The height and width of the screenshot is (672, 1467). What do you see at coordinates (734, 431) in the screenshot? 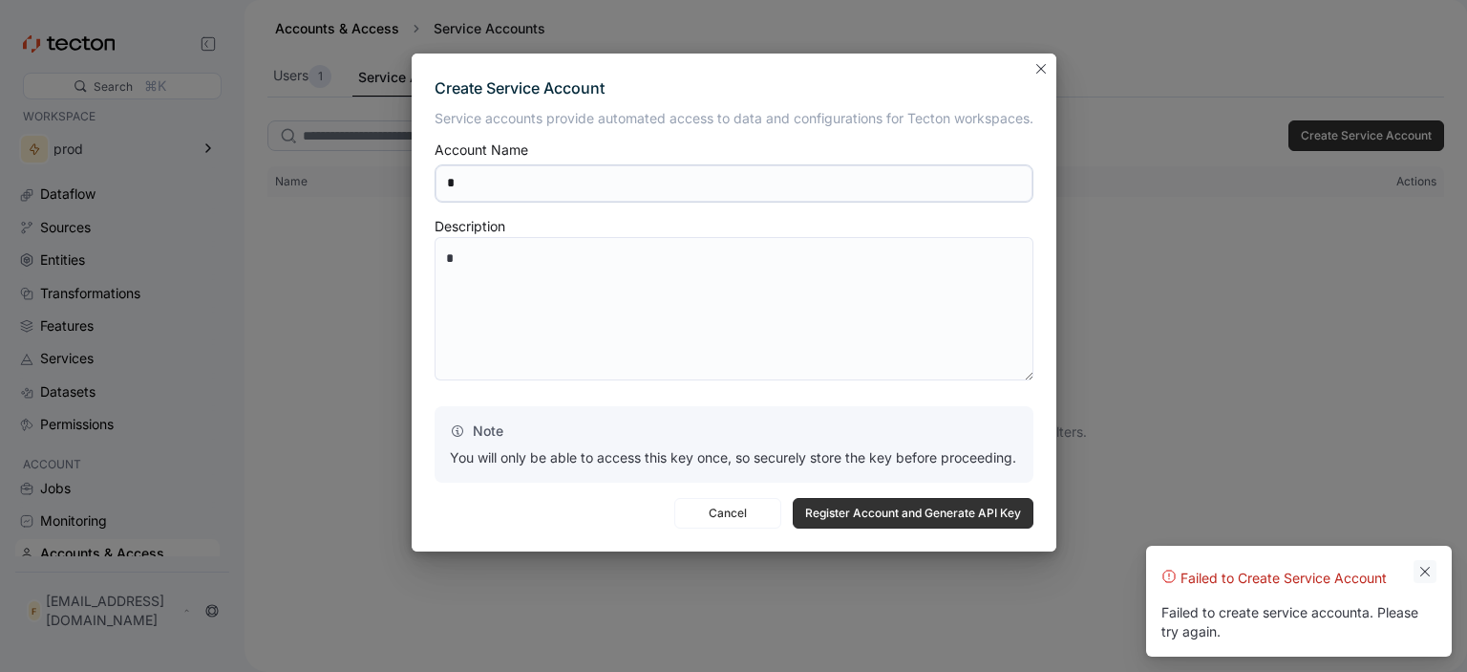
I see `p: Note` at bounding box center [734, 431].